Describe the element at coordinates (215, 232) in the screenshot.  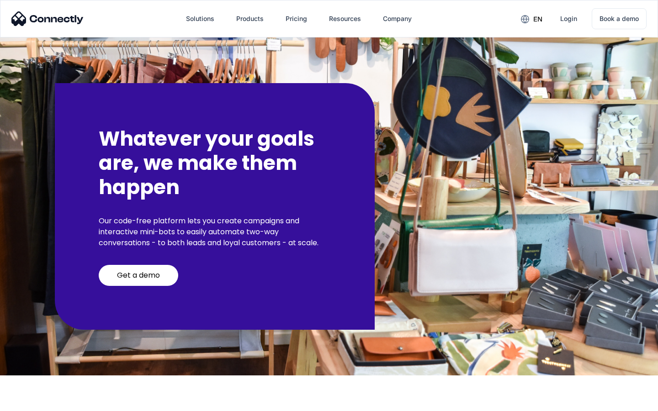
I see `p: Our code-free platform lets you create campaigns and interactive mini-bots to easily automate two...` at that location.